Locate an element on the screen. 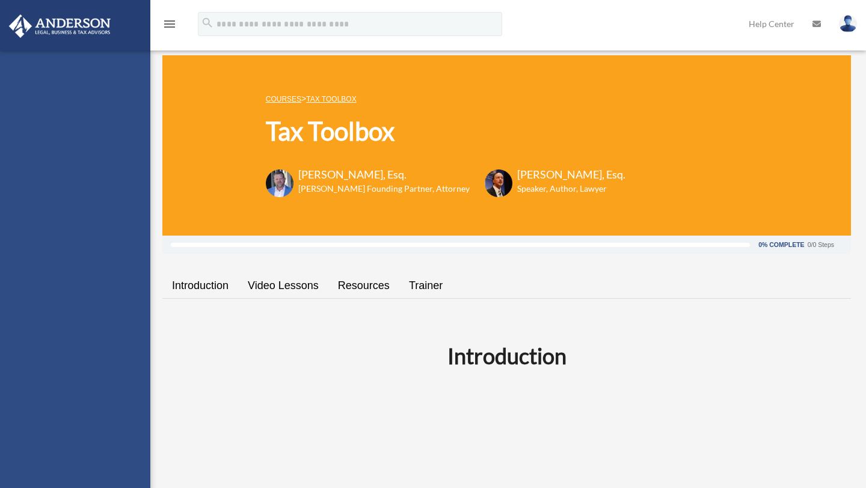  div: 0/0 Steps is located at coordinates (821, 245).